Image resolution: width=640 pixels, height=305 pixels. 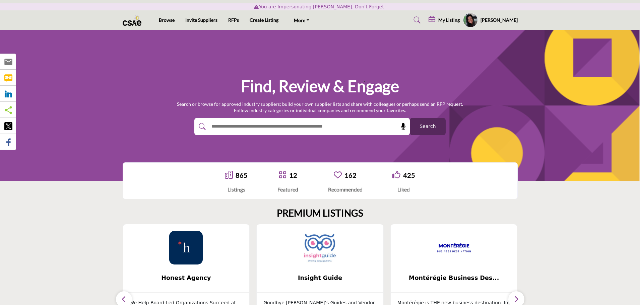 What do you see at coordinates (404, 190) in the screenshot?
I see `div: Liked` at bounding box center [404, 190].